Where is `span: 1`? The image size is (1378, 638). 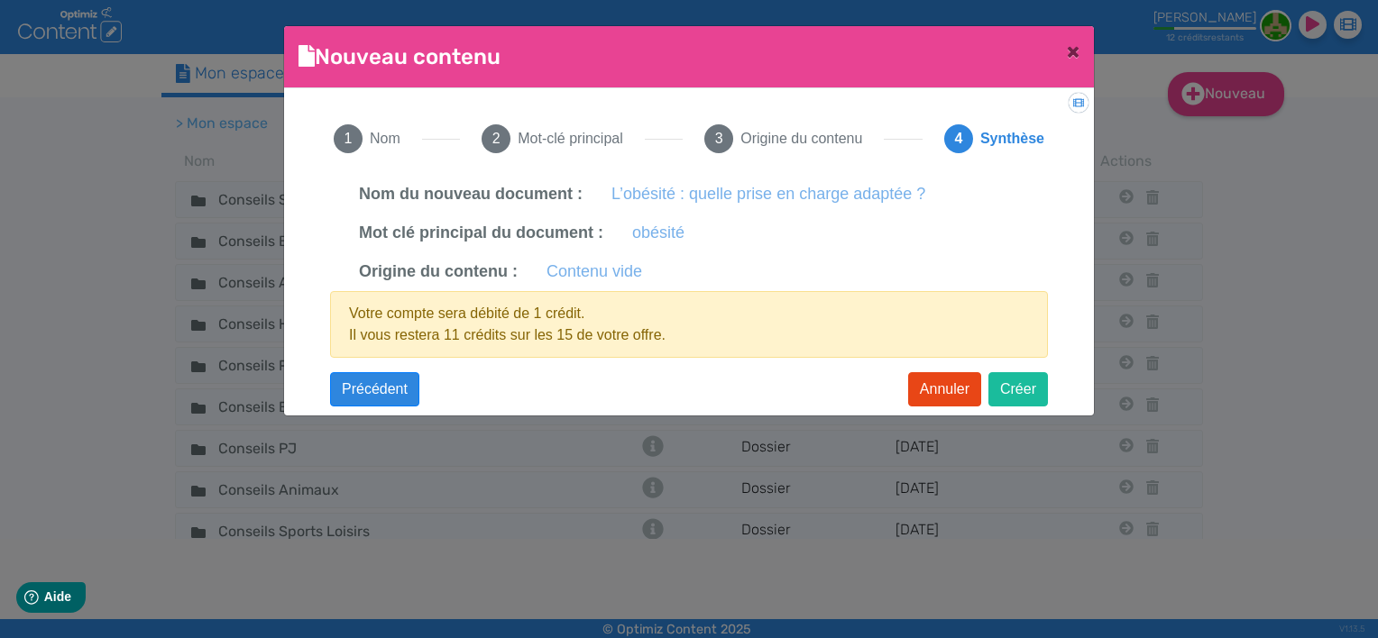
span: 1 is located at coordinates (348, 139).